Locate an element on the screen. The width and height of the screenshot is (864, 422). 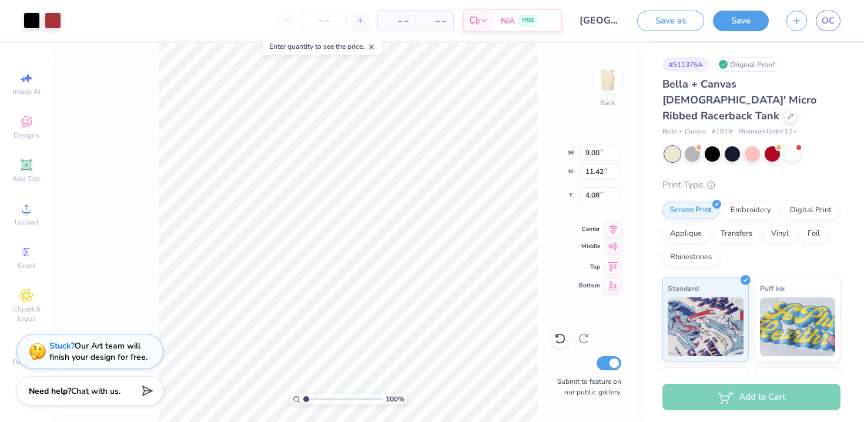
span: Middle is located at coordinates (589, 246).